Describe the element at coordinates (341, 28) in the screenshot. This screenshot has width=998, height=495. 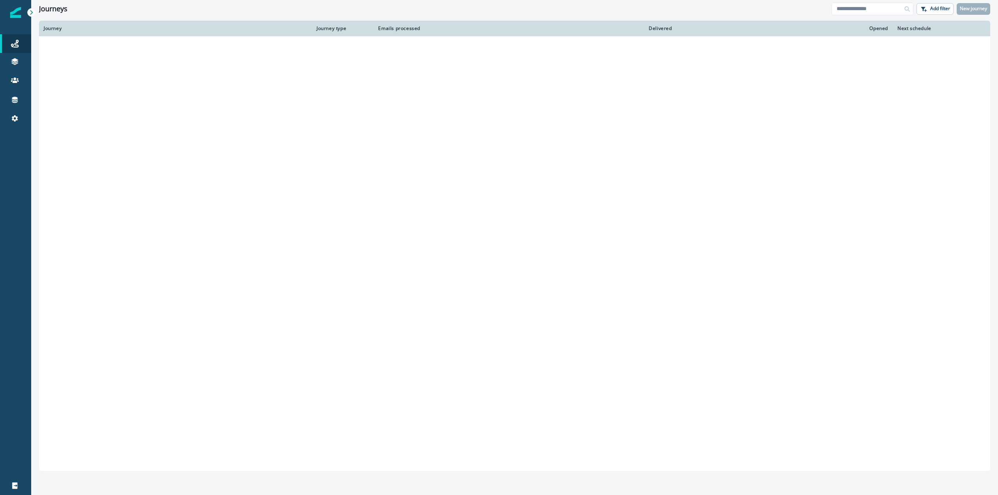
I see `div: Journey type` at that location.